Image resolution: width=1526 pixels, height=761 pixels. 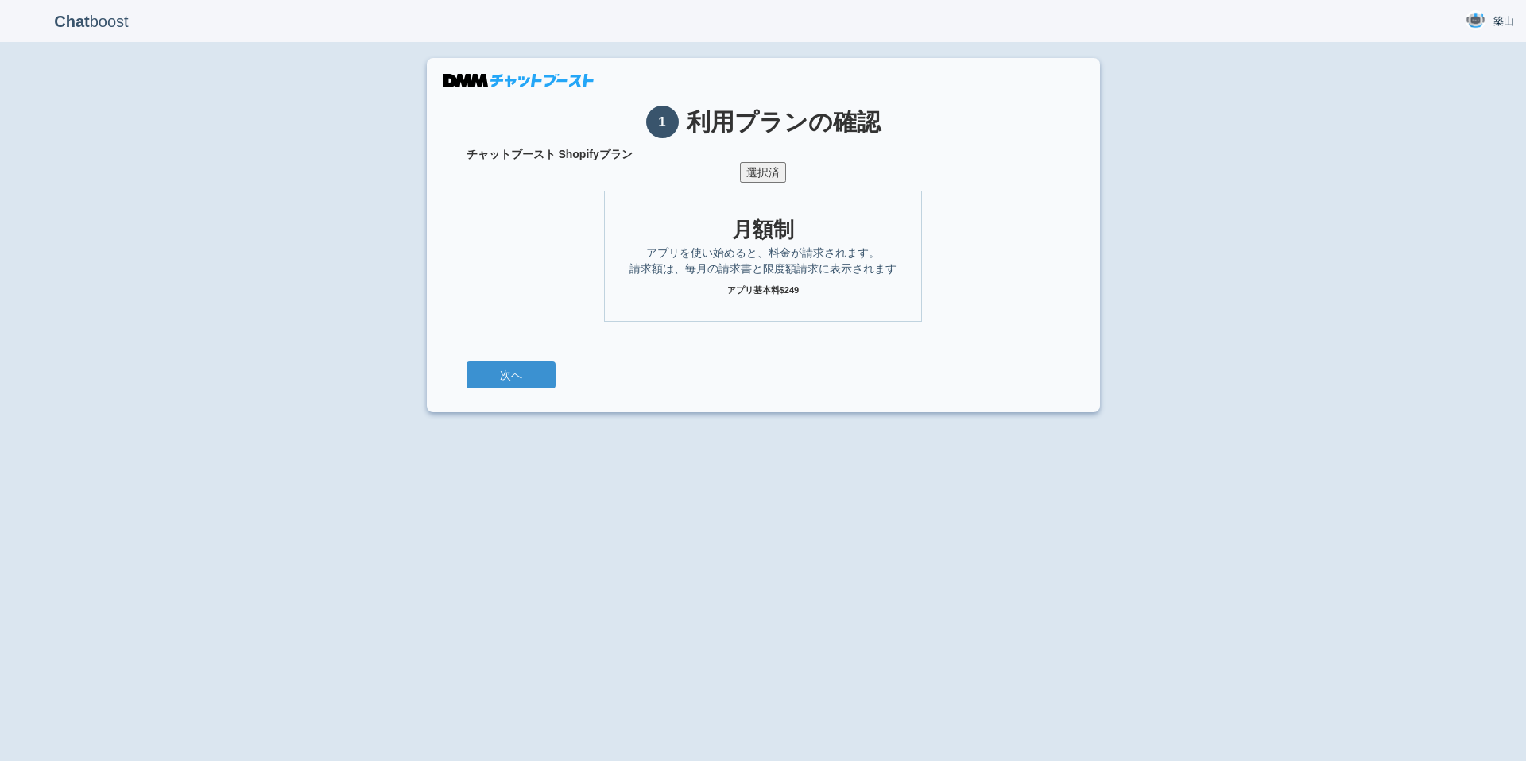 I want to click on img: User Image, so click(x=1475, y=20).